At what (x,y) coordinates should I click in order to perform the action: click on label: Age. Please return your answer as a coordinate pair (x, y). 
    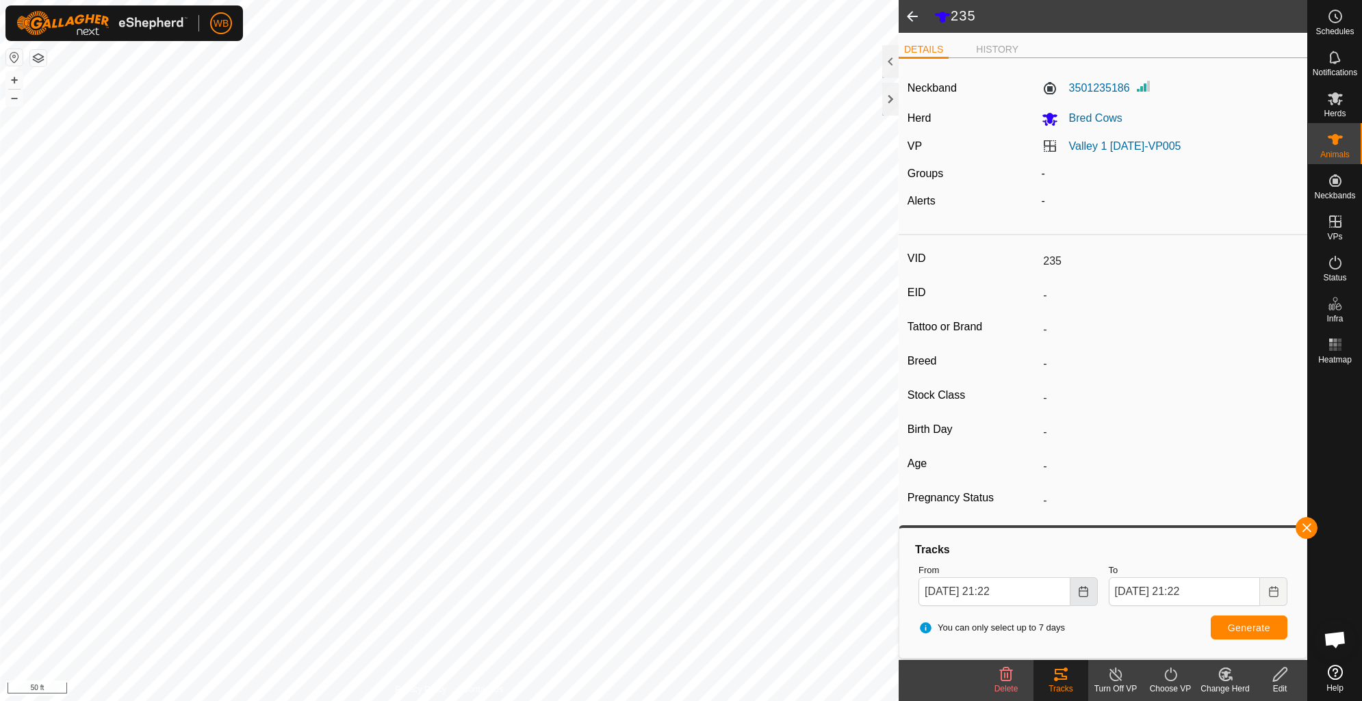
    Looking at the image, I should click on (972, 464).